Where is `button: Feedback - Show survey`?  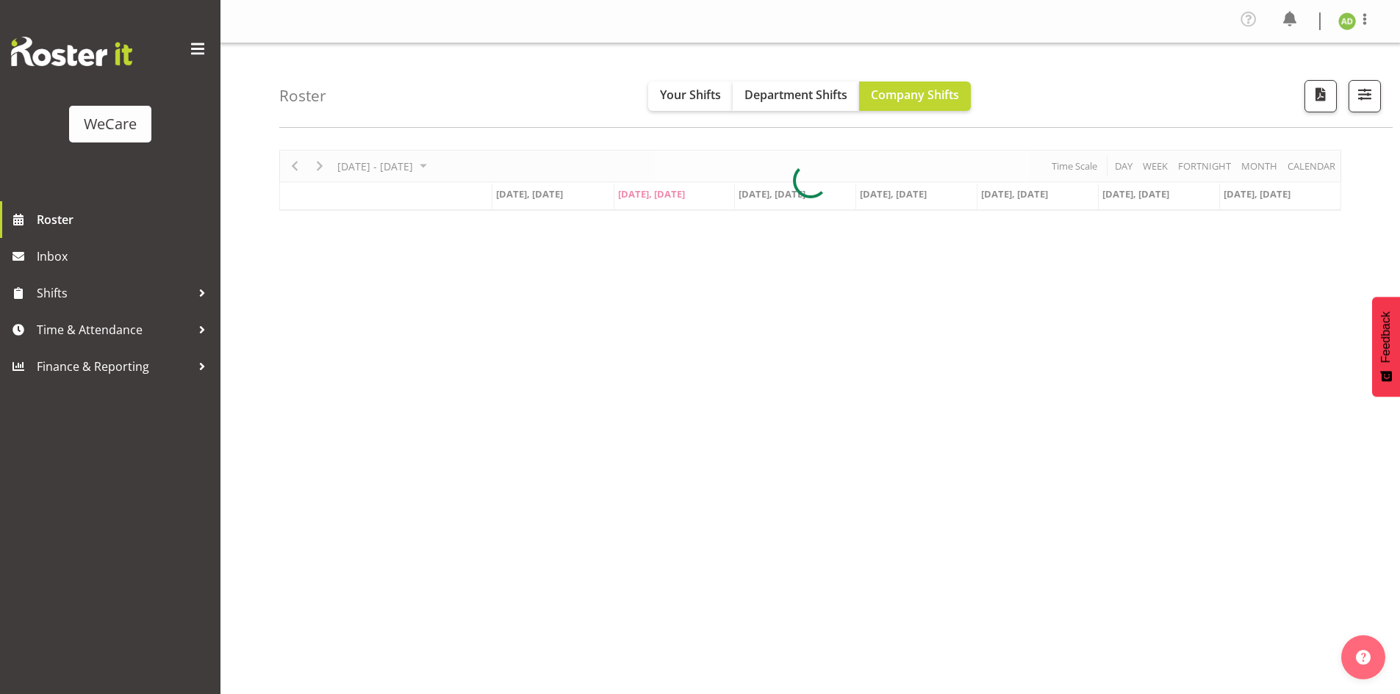 button: Feedback - Show survey is located at coordinates (1386, 347).